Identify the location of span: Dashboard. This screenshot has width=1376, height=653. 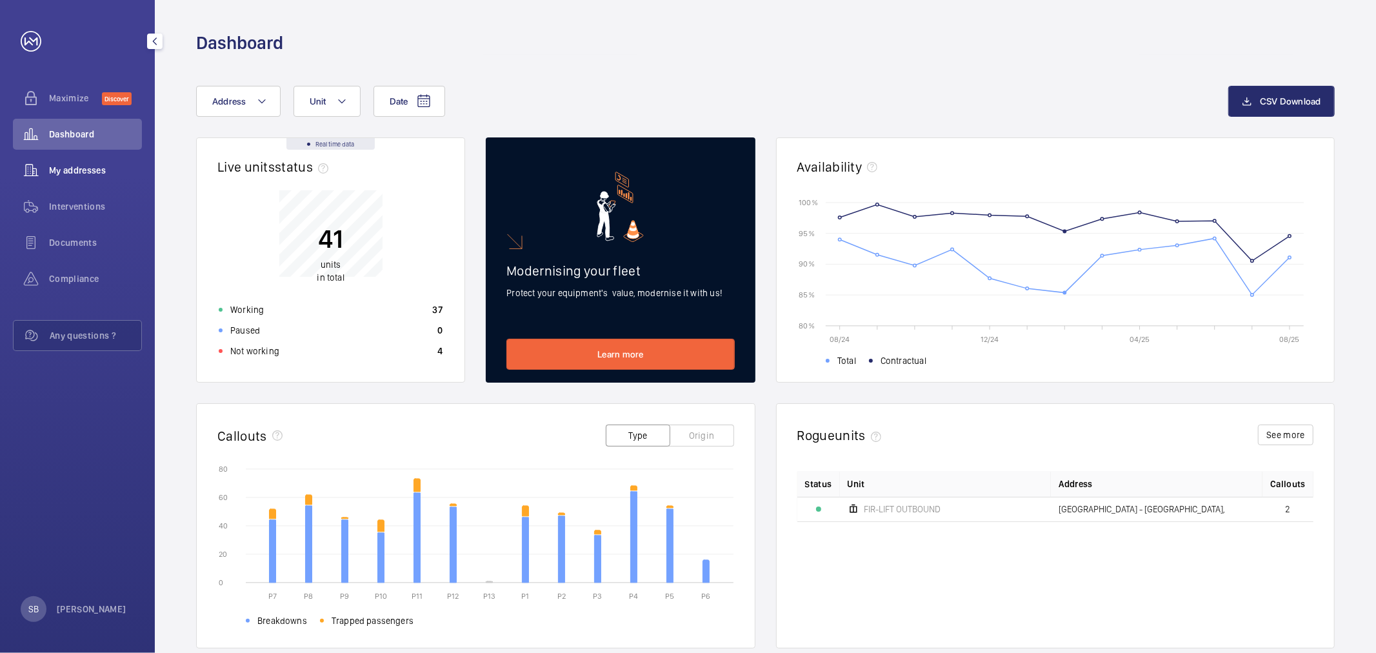
(95, 134).